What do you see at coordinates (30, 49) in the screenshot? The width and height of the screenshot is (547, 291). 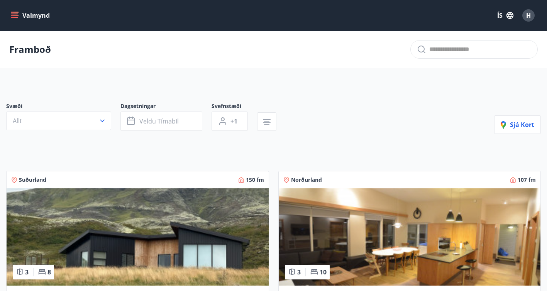 I see `p: Framboð` at bounding box center [30, 49].